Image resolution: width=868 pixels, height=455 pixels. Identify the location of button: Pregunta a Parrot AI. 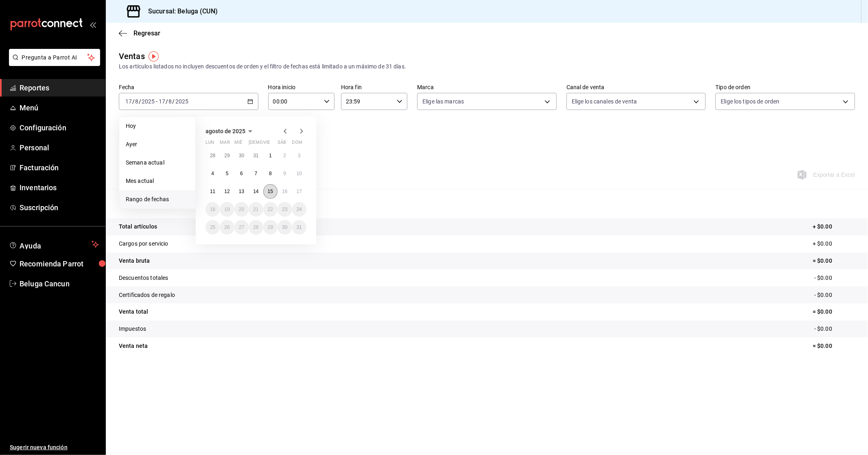
(55, 57).